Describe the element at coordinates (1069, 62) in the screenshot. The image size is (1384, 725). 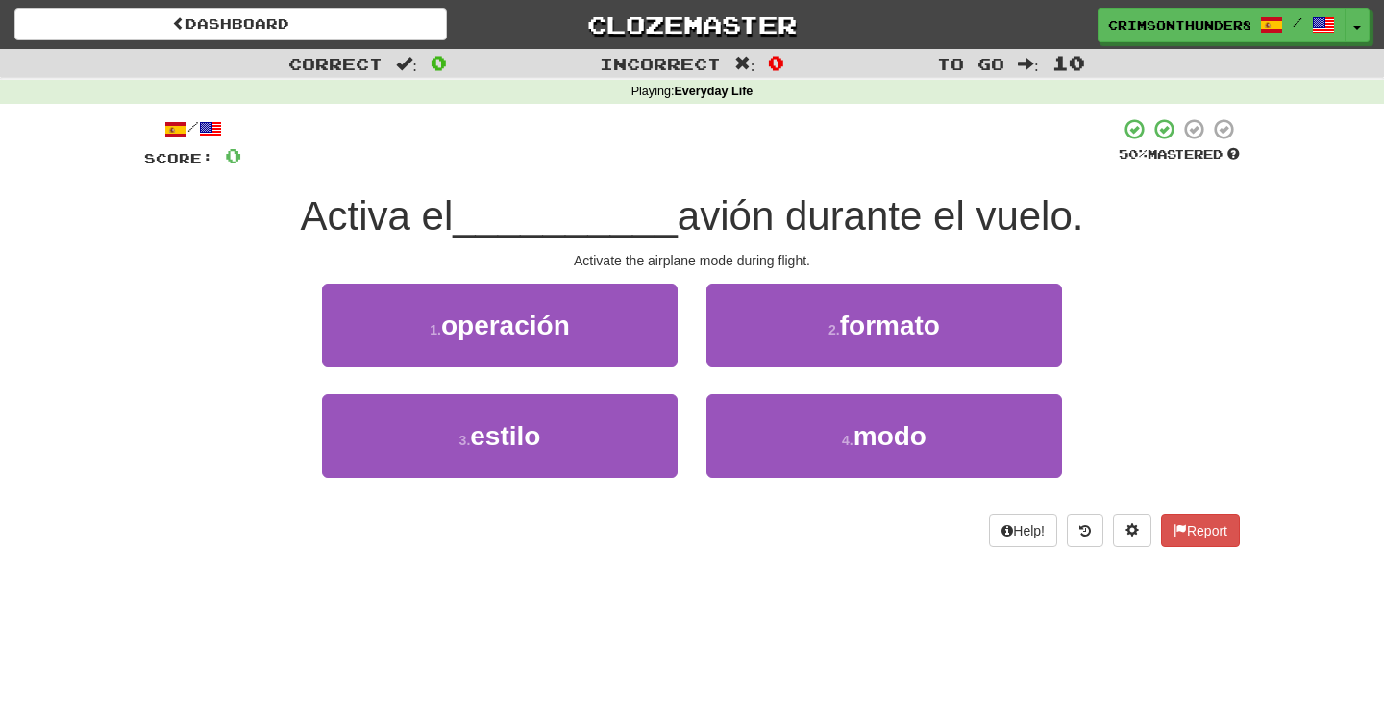
I see `span: 10` at that location.